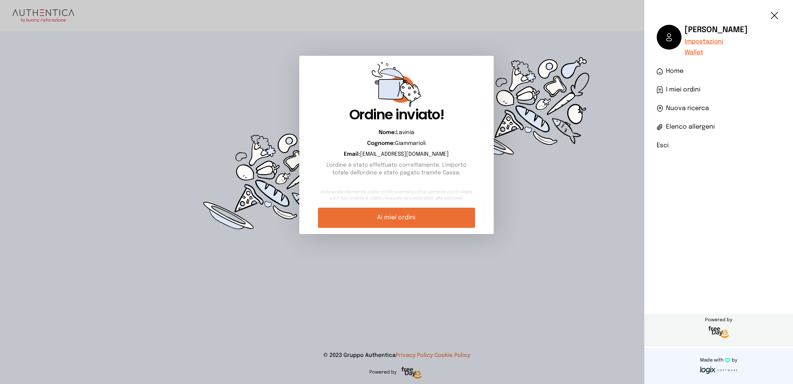  What do you see at coordinates (683, 90) in the screenshot?
I see `span: I miei ordini` at bounding box center [683, 90].